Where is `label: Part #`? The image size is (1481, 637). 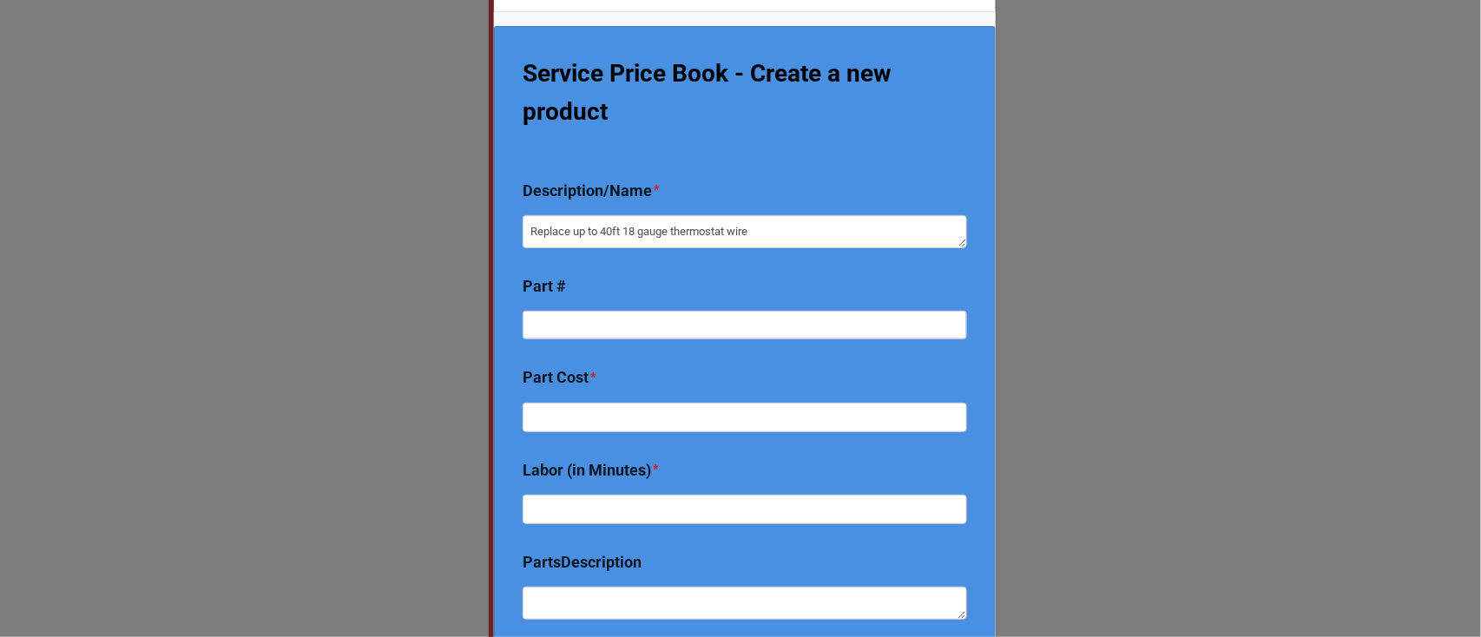 label: Part # is located at coordinates (544, 287).